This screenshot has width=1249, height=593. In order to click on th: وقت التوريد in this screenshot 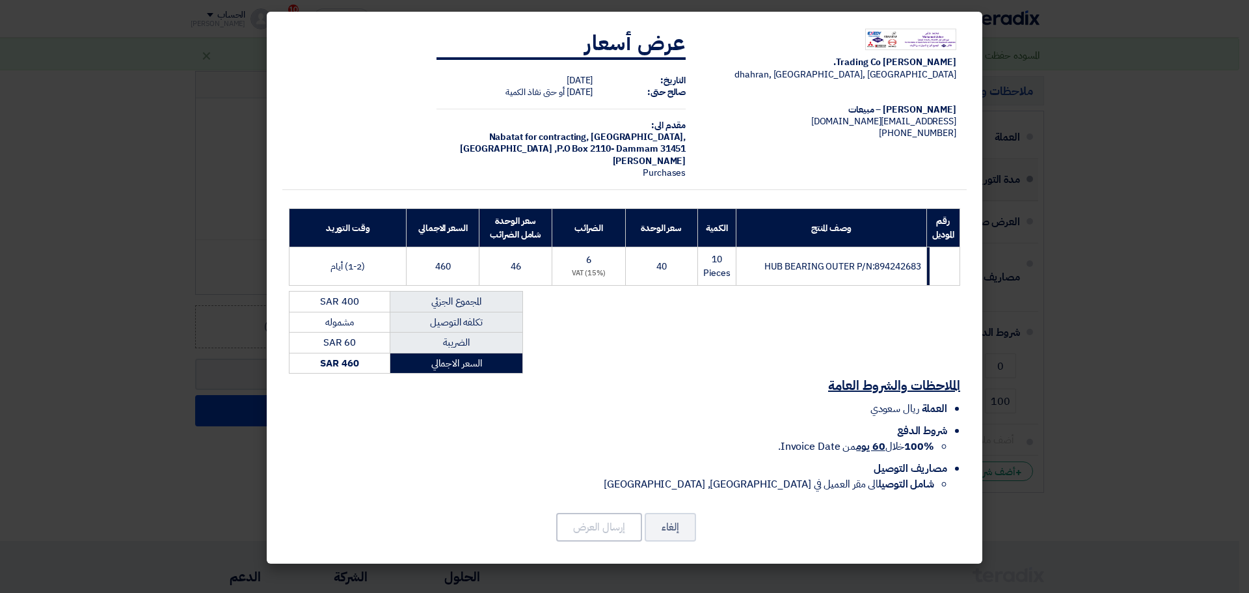, I will do `click(348, 228)`.